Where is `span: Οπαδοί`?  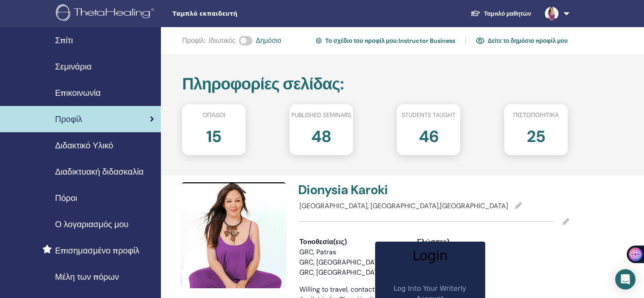 span: Οπαδοί is located at coordinates (214, 115).